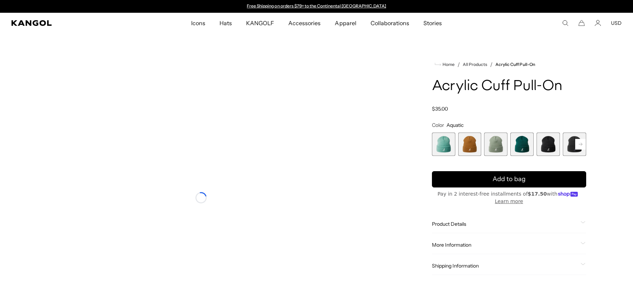  Describe the element at coordinates (443, 144) in the screenshot. I see `div: 1 of 13` at that location.